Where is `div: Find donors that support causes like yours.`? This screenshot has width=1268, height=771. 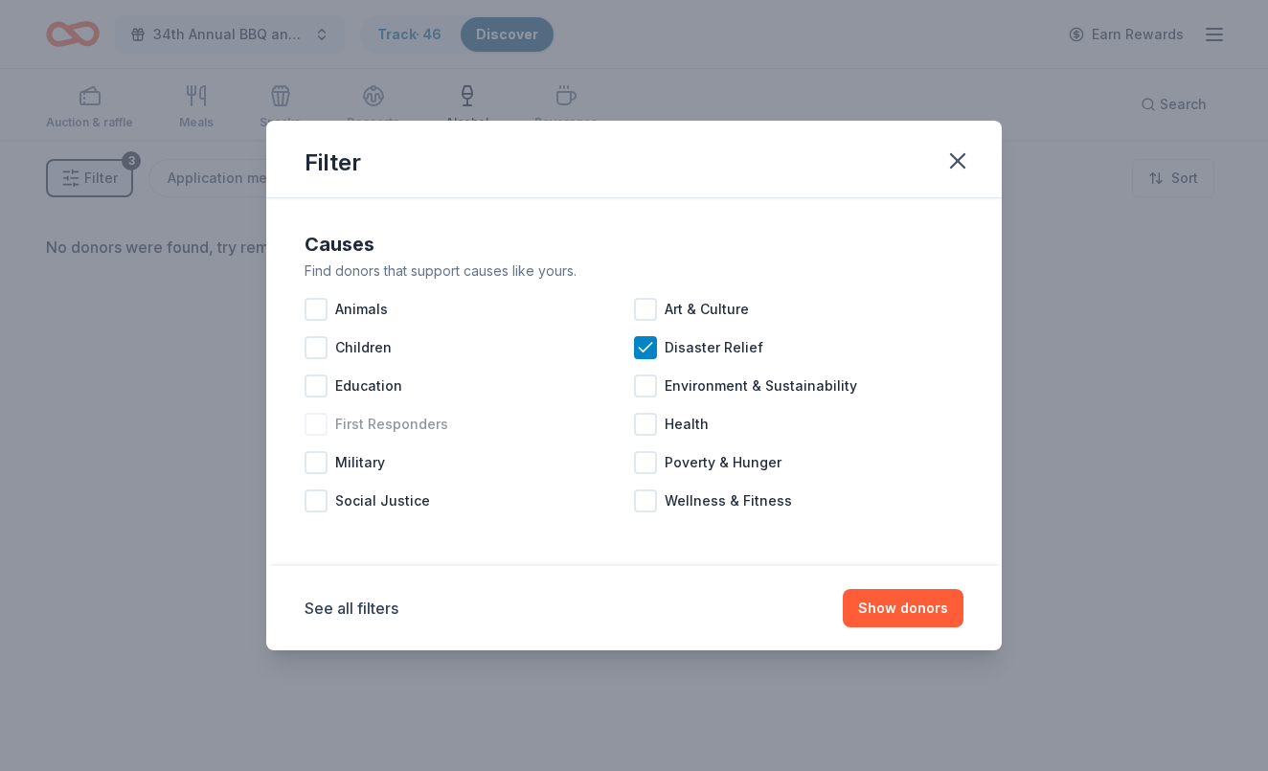 div: Find donors that support causes like yours. is located at coordinates (634, 271).